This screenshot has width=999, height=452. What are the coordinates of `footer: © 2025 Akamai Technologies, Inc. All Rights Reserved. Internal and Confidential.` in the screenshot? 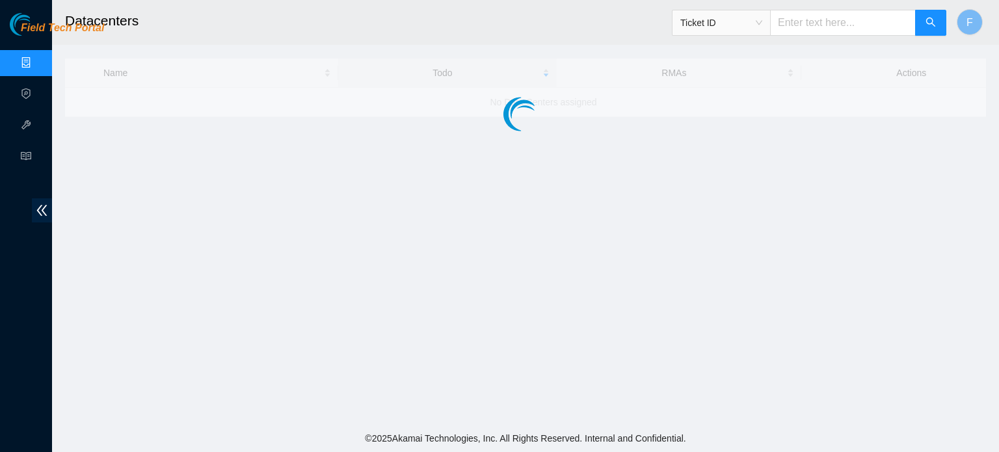 It's located at (525, 438).